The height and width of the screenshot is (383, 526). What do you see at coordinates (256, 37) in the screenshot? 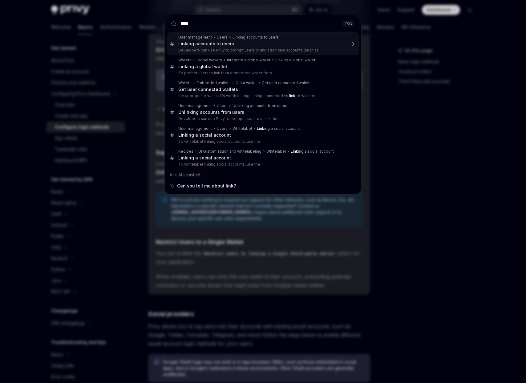
I see `div: Linking accounts to users` at bounding box center [256, 37].